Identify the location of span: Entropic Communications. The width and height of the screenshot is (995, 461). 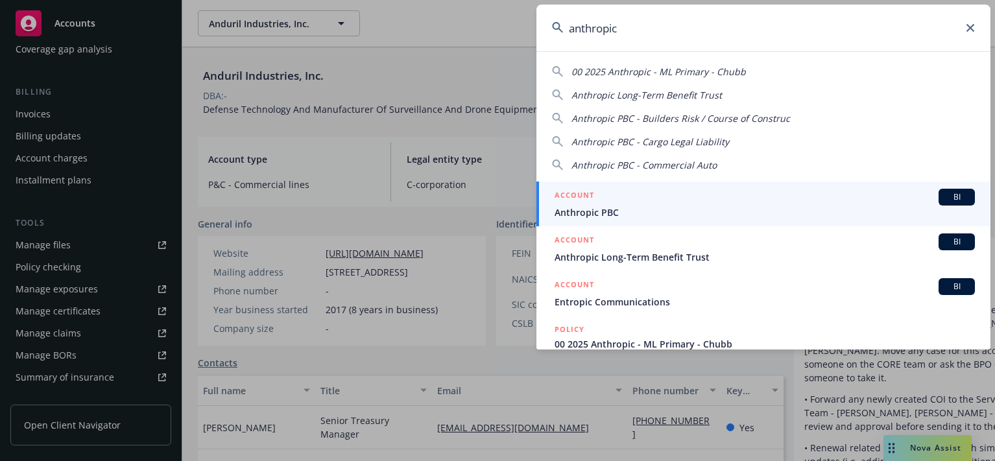
(765, 302).